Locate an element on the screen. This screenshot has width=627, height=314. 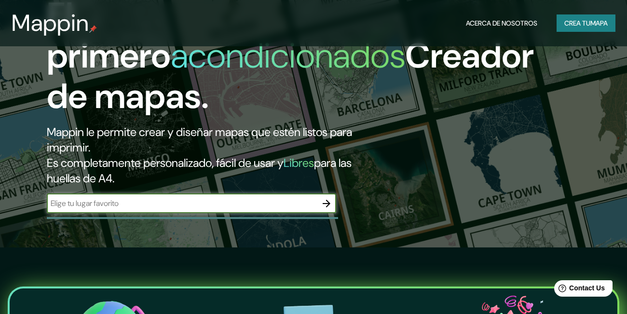
button: Crea tuMapa is located at coordinates (586, 23).